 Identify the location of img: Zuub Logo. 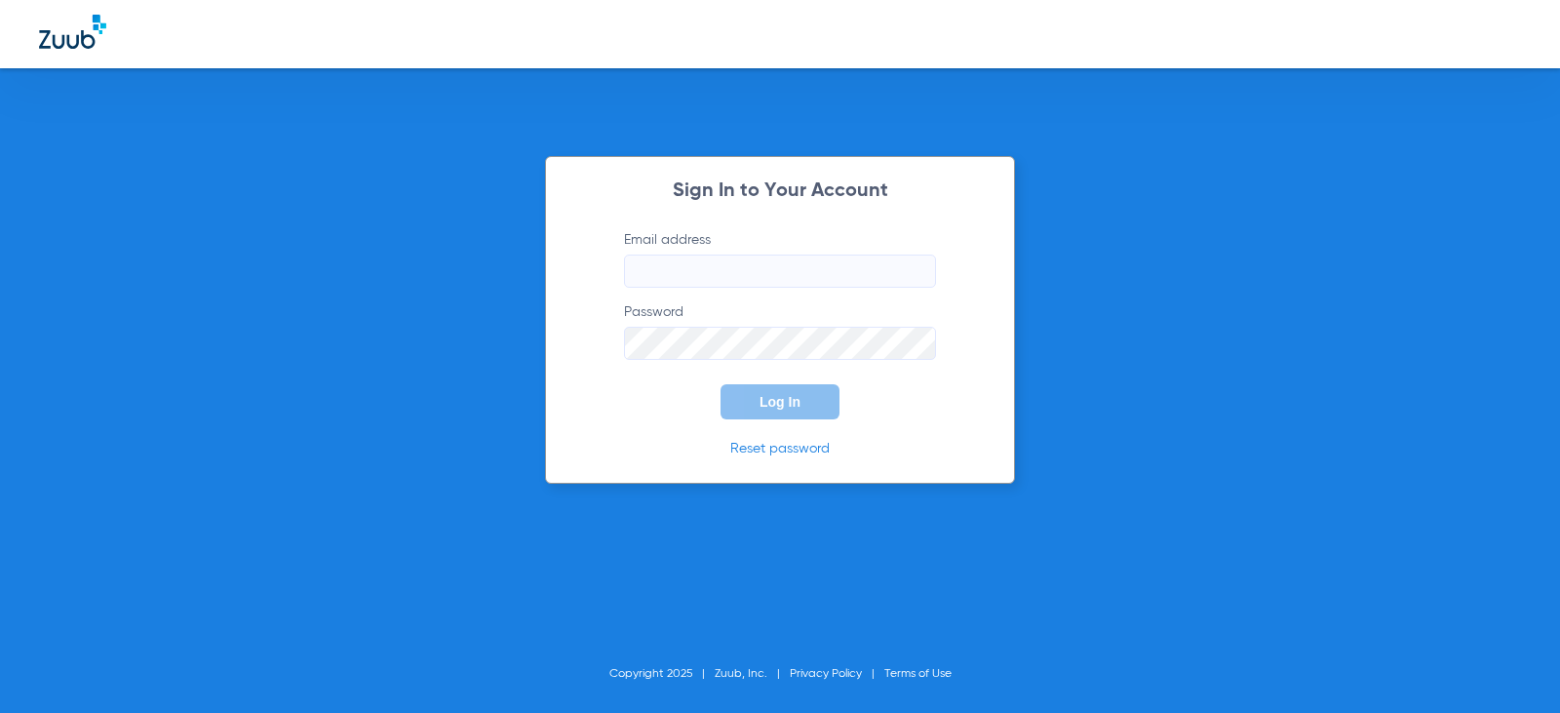
(72, 31).